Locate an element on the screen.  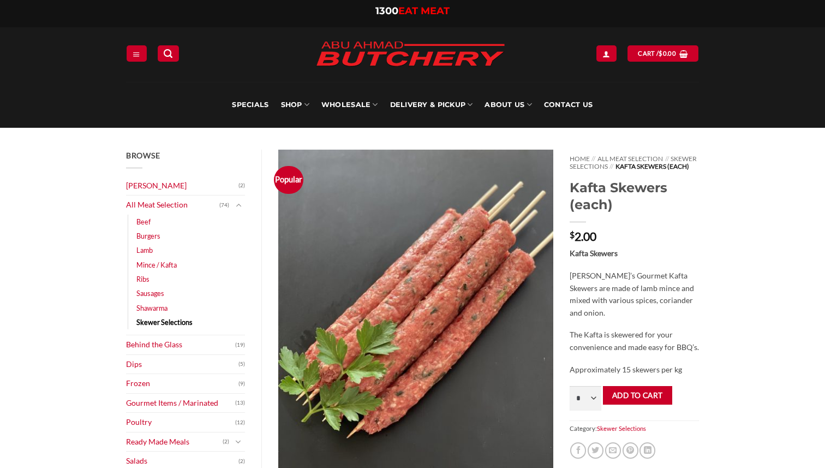
span: Kafta Skewers (each) is located at coordinates (652, 166).